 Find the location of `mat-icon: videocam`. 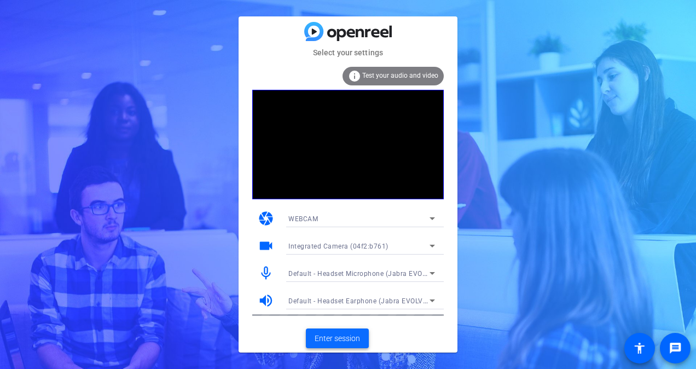

mat-icon: videocam is located at coordinates (266, 246).